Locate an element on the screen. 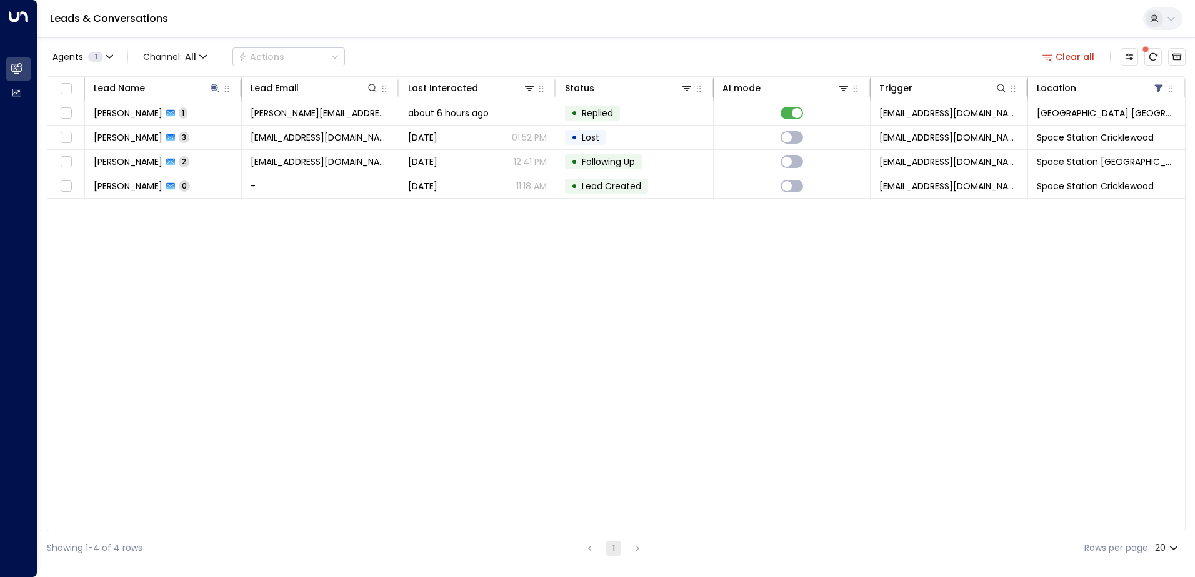  span: Robinsonclare1@gmail.com is located at coordinates (320, 162).